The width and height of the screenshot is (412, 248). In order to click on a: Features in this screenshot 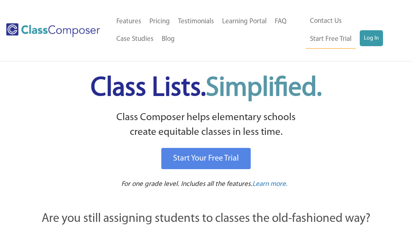, I will do `click(129, 22)`.